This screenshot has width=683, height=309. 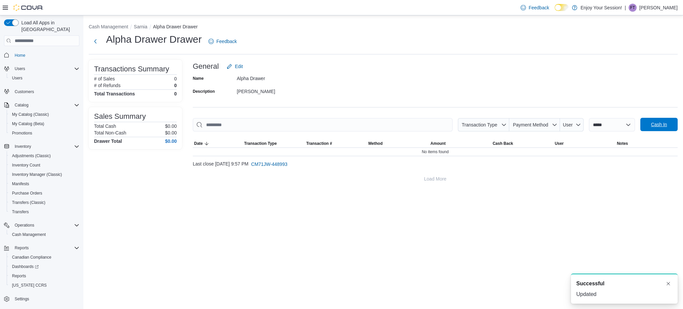 What do you see at coordinates (282, 77) in the screenshot?
I see `div: Alpha Drawer` at bounding box center [282, 77].